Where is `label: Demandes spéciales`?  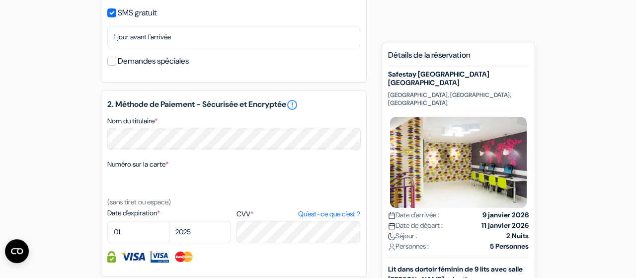
label: Demandes spéciales is located at coordinates (153, 61).